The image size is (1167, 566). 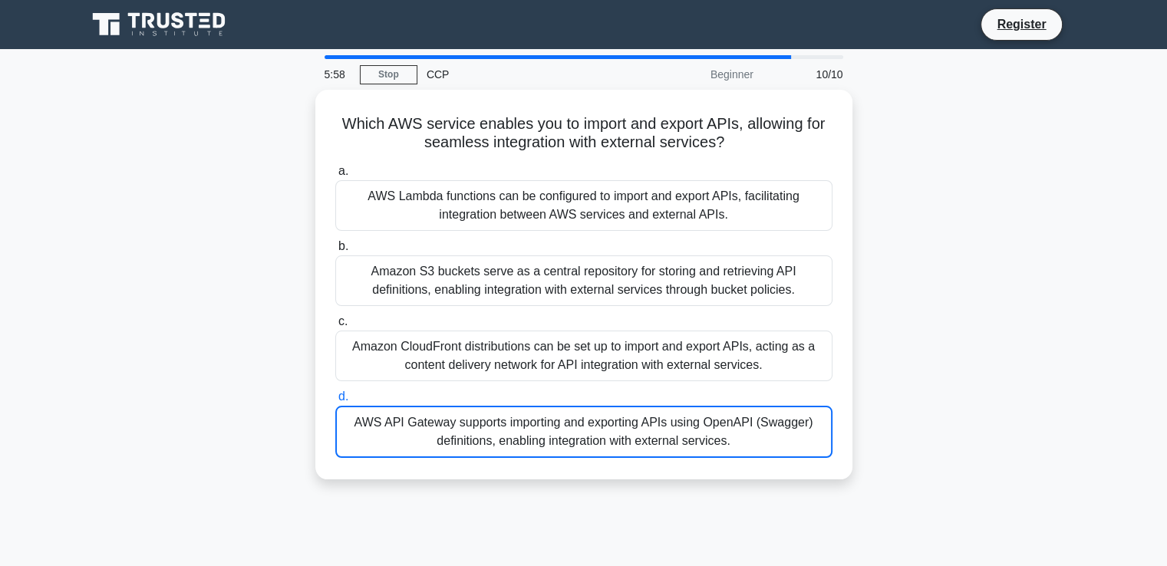 I want to click on span: a., so click(x=343, y=170).